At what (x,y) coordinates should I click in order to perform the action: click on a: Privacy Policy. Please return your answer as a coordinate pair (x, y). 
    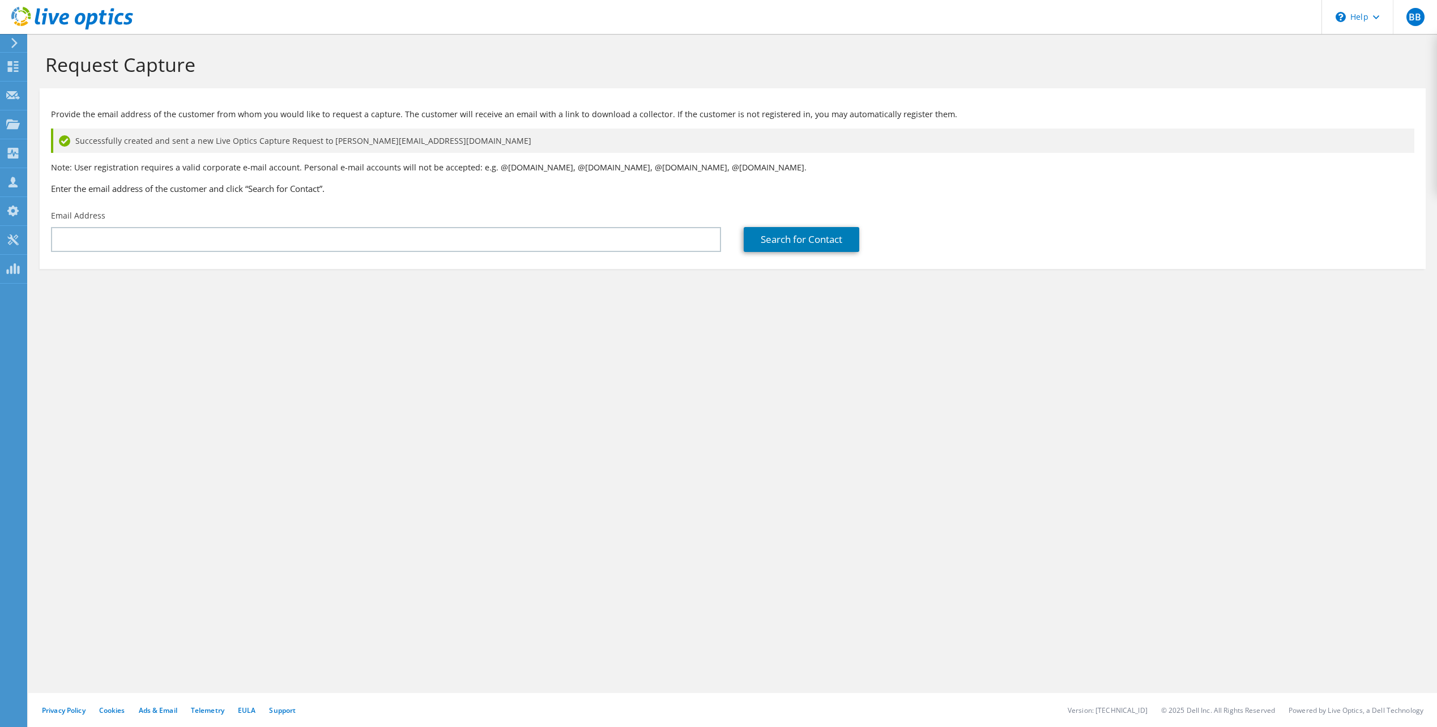
    Looking at the image, I should click on (63, 710).